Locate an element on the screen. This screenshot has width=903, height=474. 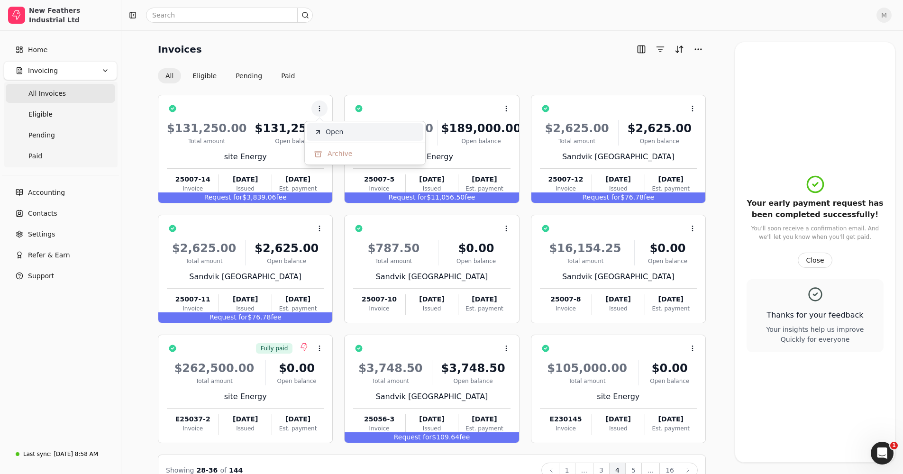
span: Paid is located at coordinates (35, 156).